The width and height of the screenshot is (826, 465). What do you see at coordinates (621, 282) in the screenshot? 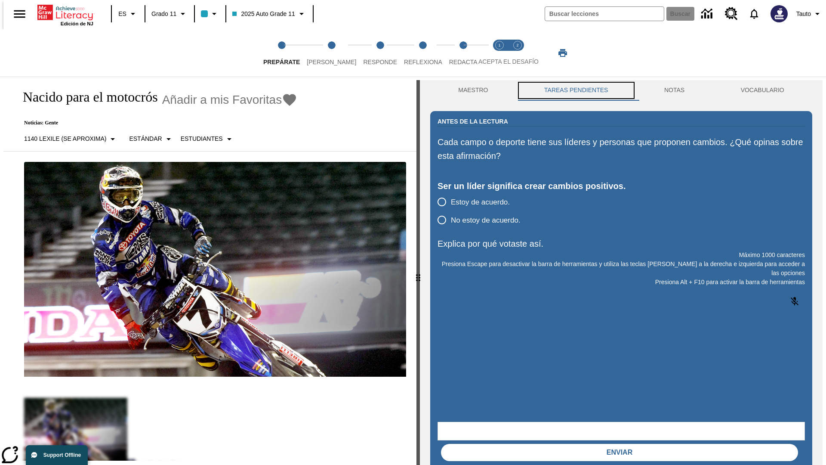
I see `p: Presiona Alt + F10 para activar la barra de herramientas` at bounding box center [621, 282].